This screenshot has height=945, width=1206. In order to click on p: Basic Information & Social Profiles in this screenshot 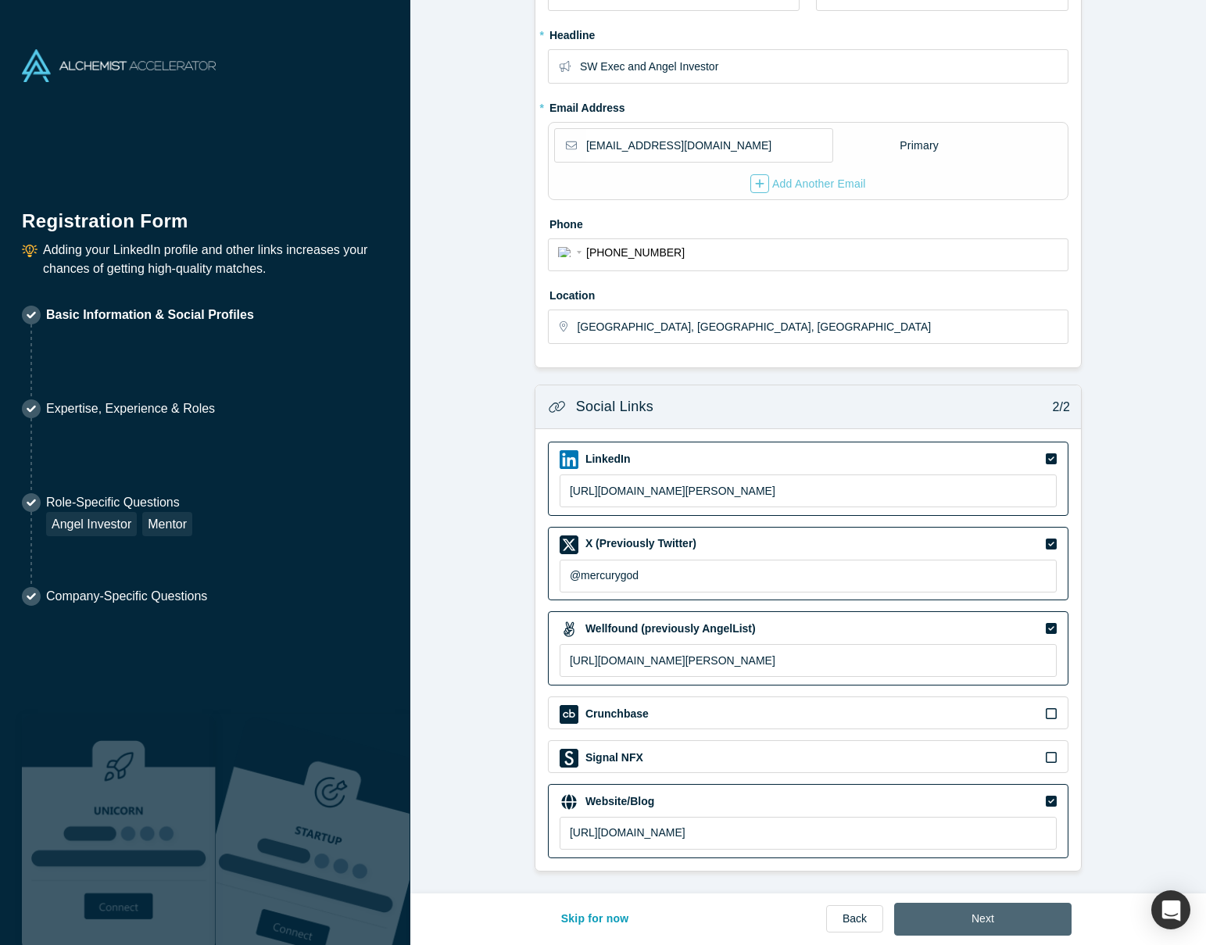, I will do `click(150, 315)`.